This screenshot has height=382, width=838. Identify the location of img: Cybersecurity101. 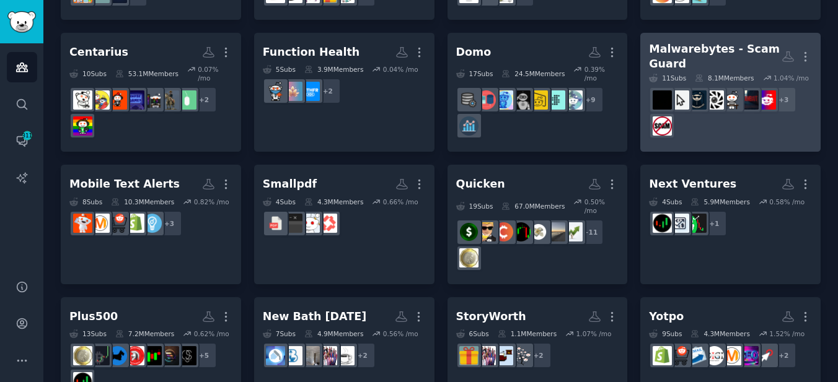
(696, 100).